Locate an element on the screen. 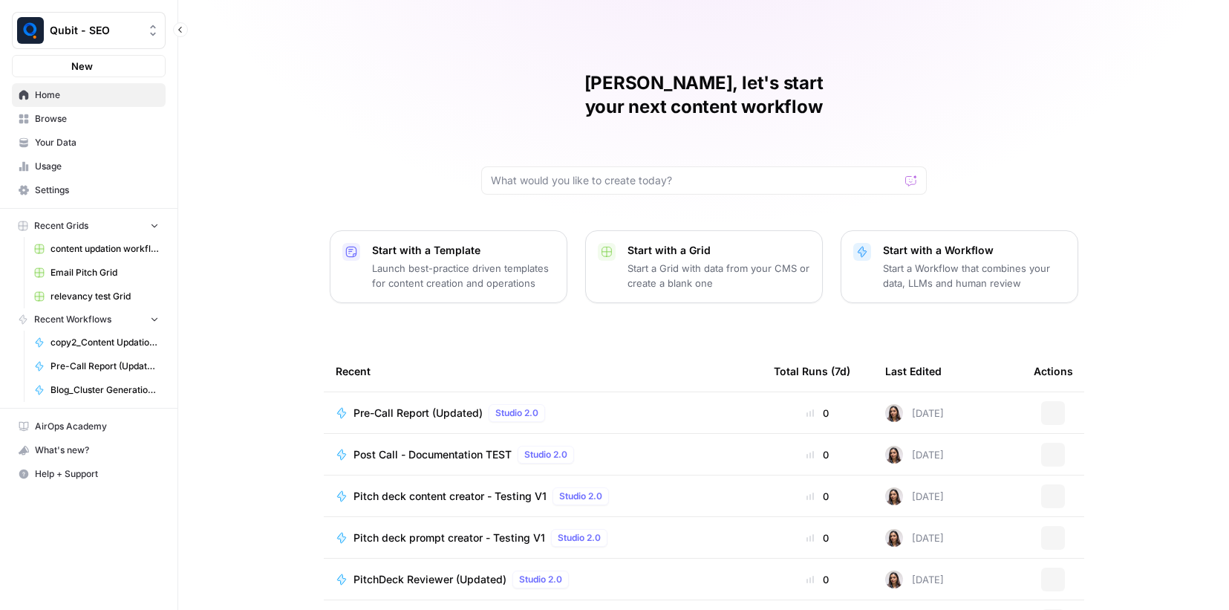  a: Blog_Cluster Generation V3a1 with WP Integration [Live site] is located at coordinates (97, 390).